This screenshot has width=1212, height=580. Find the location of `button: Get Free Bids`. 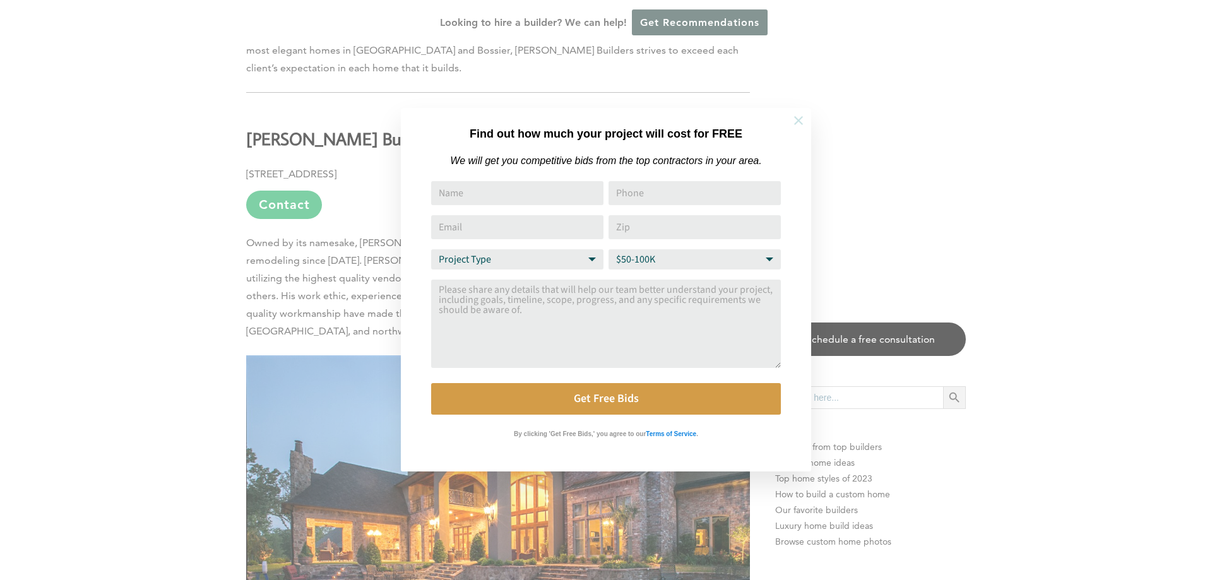

button: Get Free Bids is located at coordinates (606, 399).